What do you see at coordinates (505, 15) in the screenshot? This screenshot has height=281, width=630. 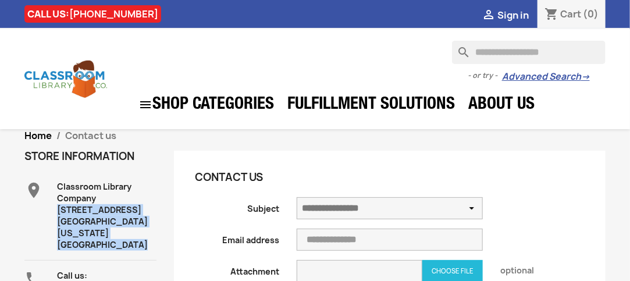 I see `a:  Sign in` at bounding box center [505, 15].